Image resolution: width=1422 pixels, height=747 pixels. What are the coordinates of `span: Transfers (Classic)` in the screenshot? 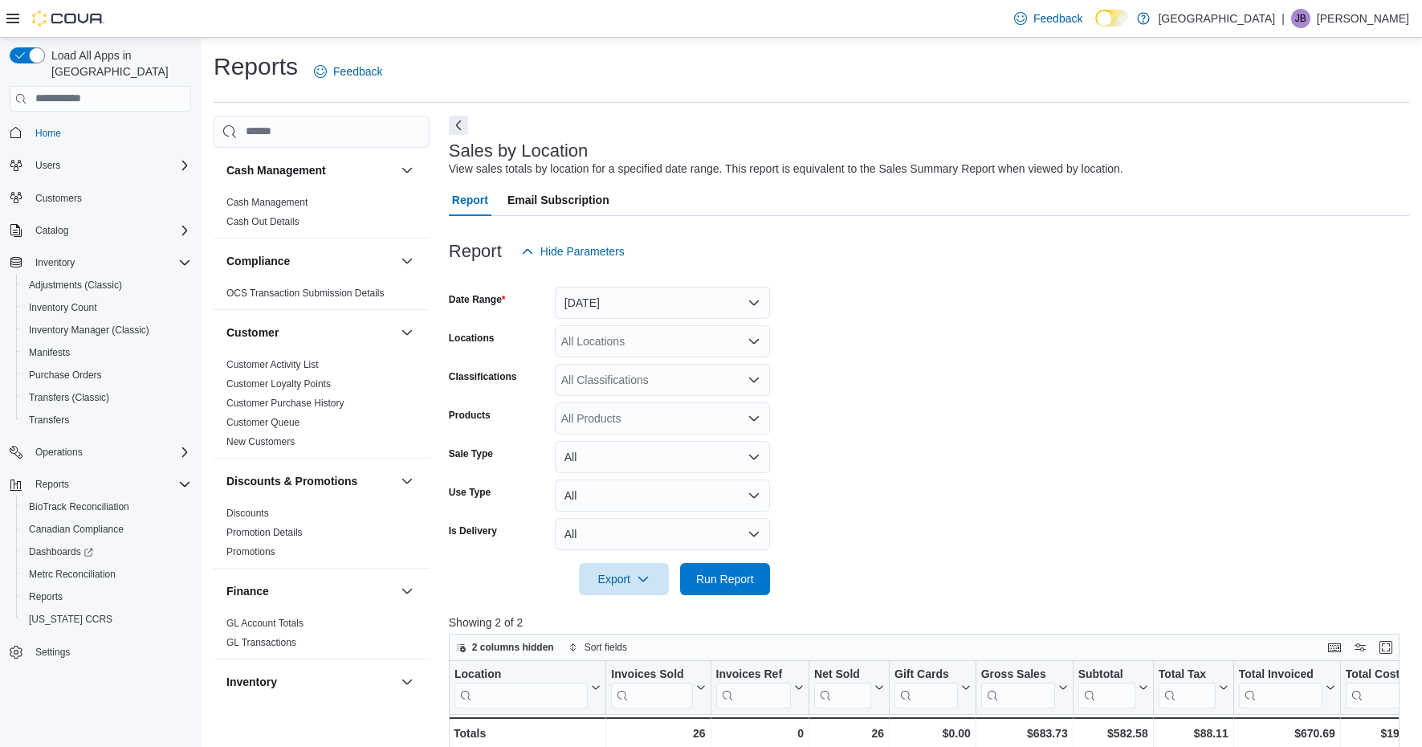 It's located at (107, 398).